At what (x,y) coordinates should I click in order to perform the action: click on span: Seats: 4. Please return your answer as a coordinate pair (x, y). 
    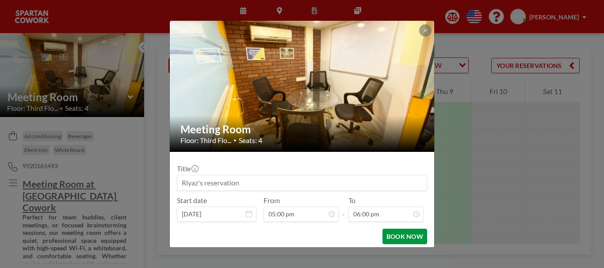
    Looking at the image, I should click on (250, 141).